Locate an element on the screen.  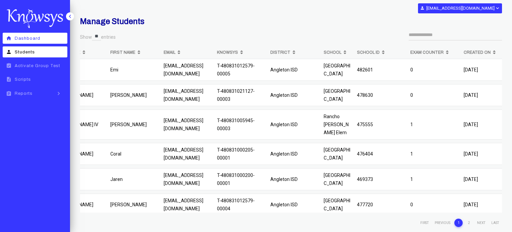
span: Activate Group Test is located at coordinates (37, 66).